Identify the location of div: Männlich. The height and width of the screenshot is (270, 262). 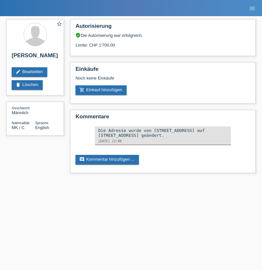
(23, 110).